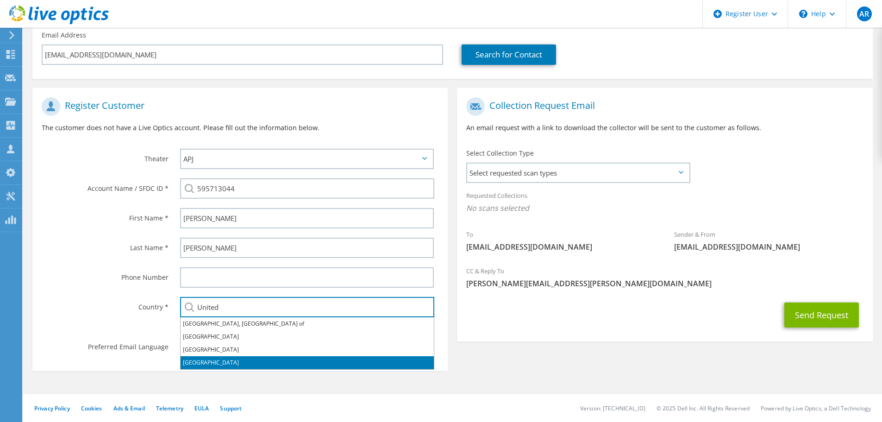 The image size is (882, 422). I want to click on a: Telemetry, so click(169, 408).